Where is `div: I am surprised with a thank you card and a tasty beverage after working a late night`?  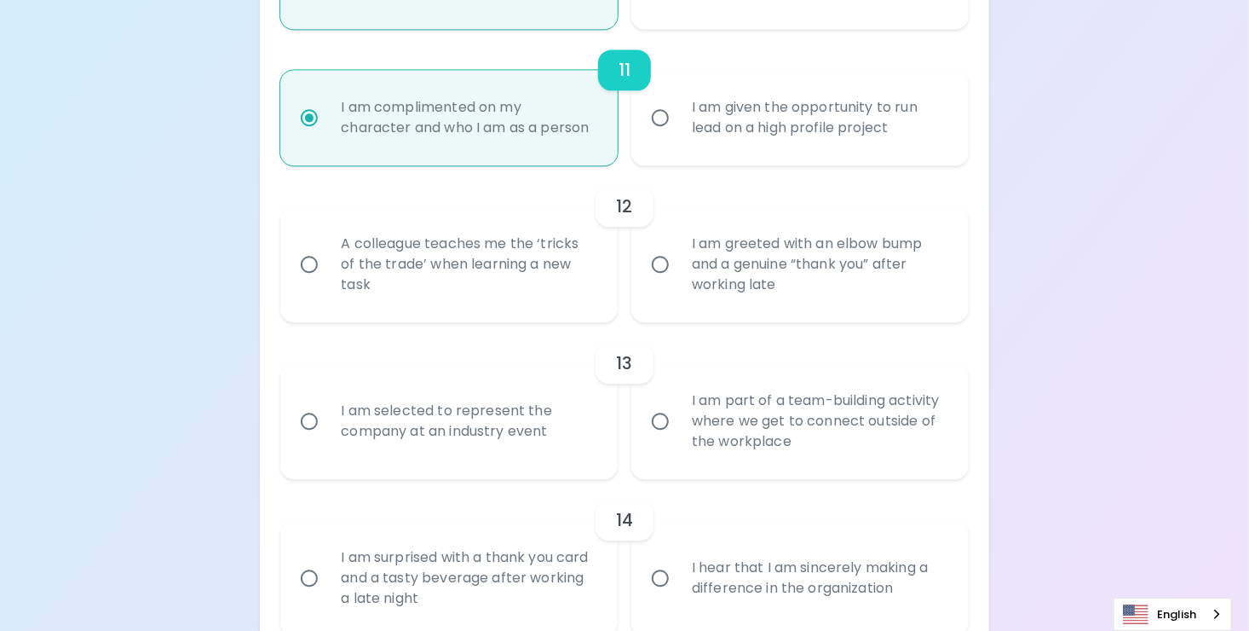 div: I am surprised with a thank you card and a tasty beverage after working a late night is located at coordinates (468, 578).